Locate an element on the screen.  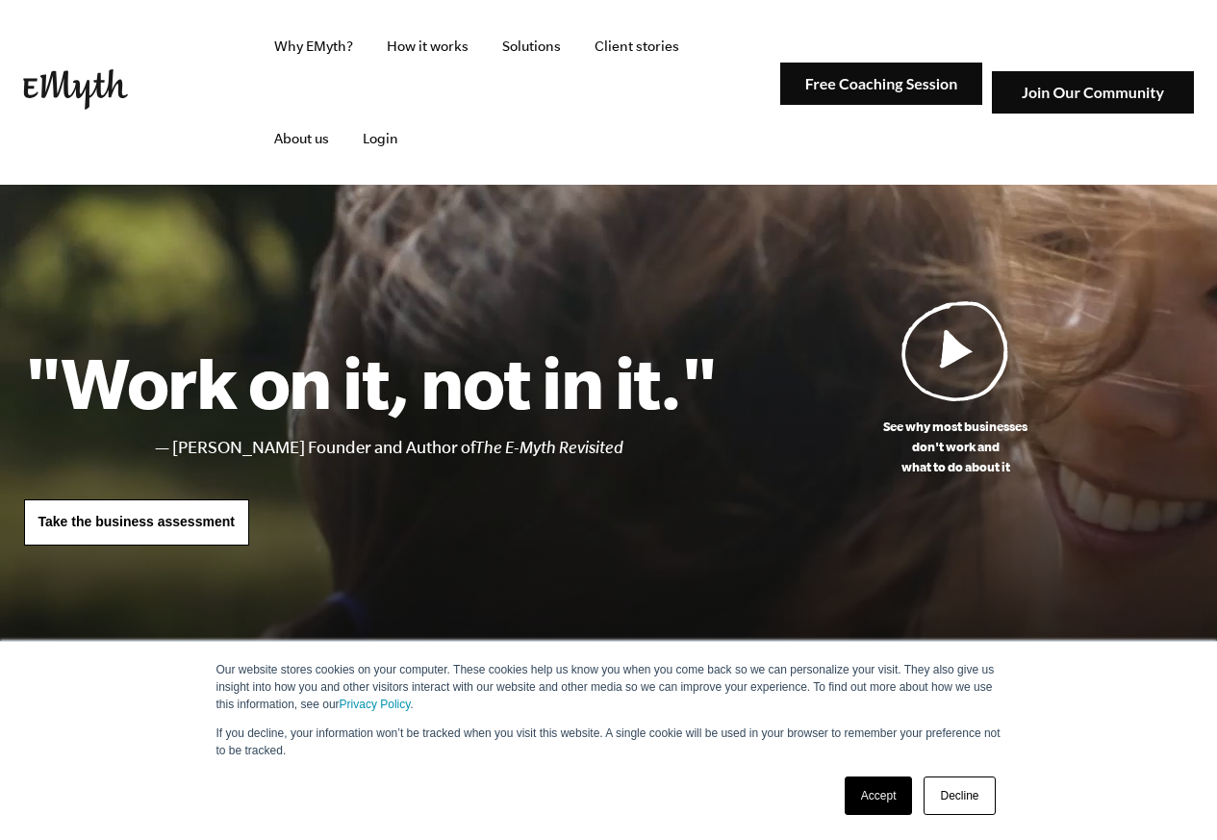
i: The E-Myth Revisited is located at coordinates (549, 447).